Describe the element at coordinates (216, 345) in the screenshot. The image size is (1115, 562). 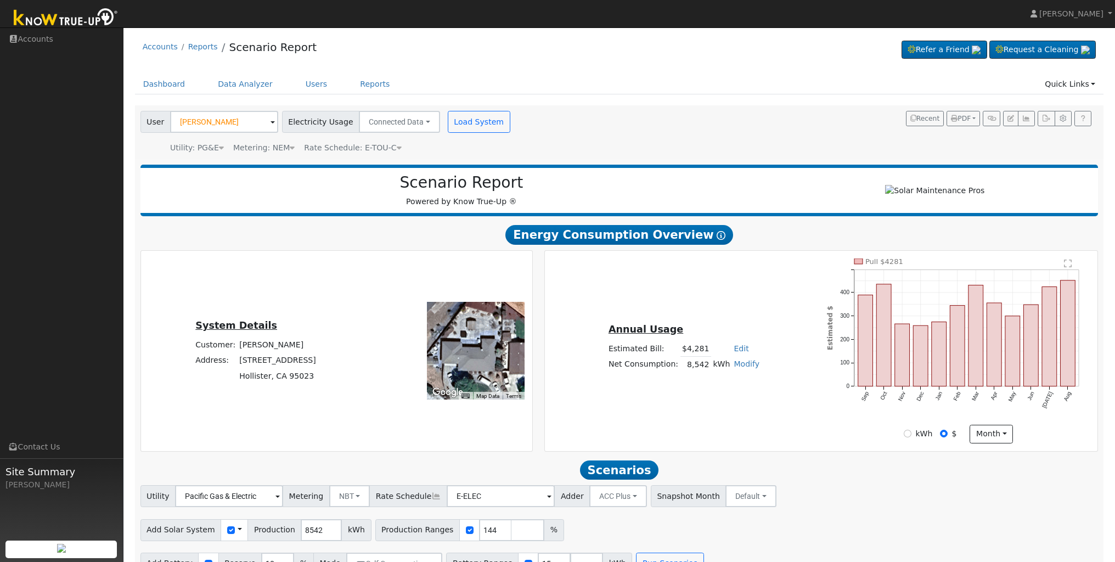
I see `td: Customer:` at that location.